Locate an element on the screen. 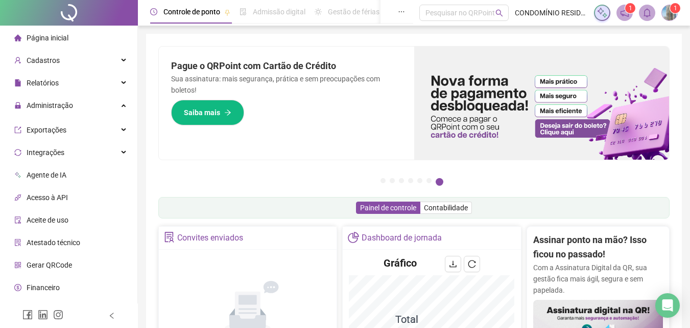 The width and height of the screenshot is (690, 328). button: 2 is located at coordinates (392, 180).